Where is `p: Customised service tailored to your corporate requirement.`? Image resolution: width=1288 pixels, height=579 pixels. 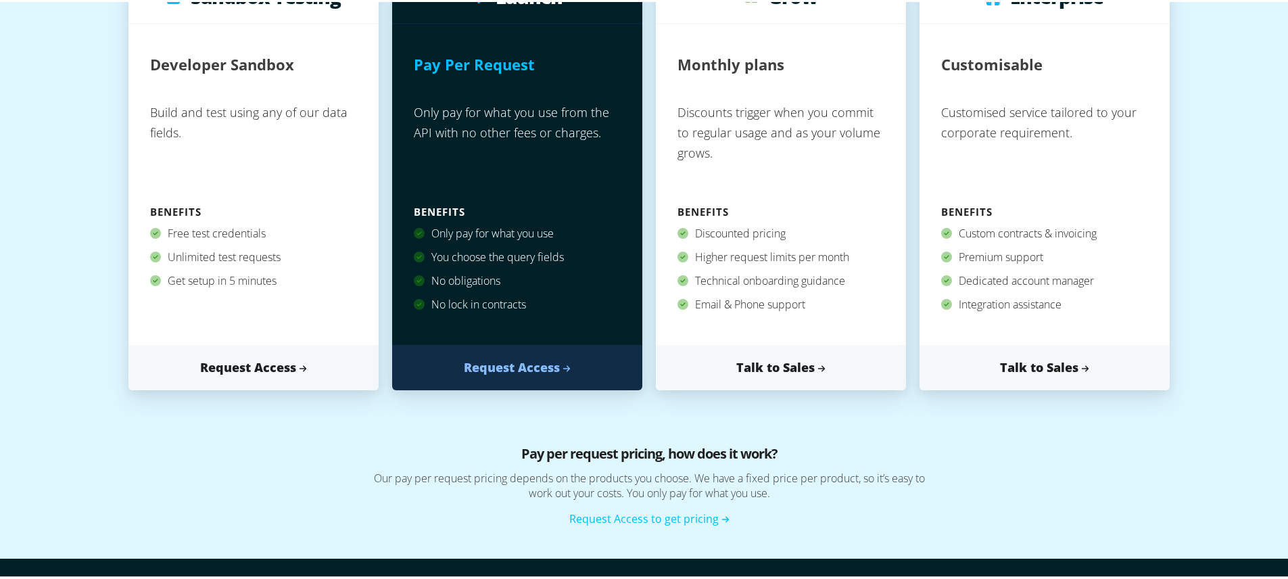
p: Customised service tailored to your corporate requirement. is located at coordinates (1045, 147).